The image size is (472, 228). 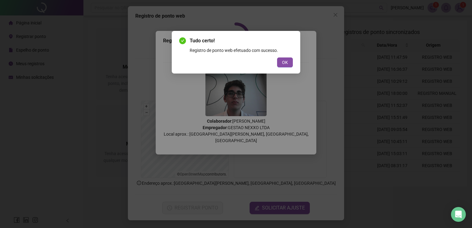 I want to click on div: Open Intercom Messenger, so click(x=458, y=214).